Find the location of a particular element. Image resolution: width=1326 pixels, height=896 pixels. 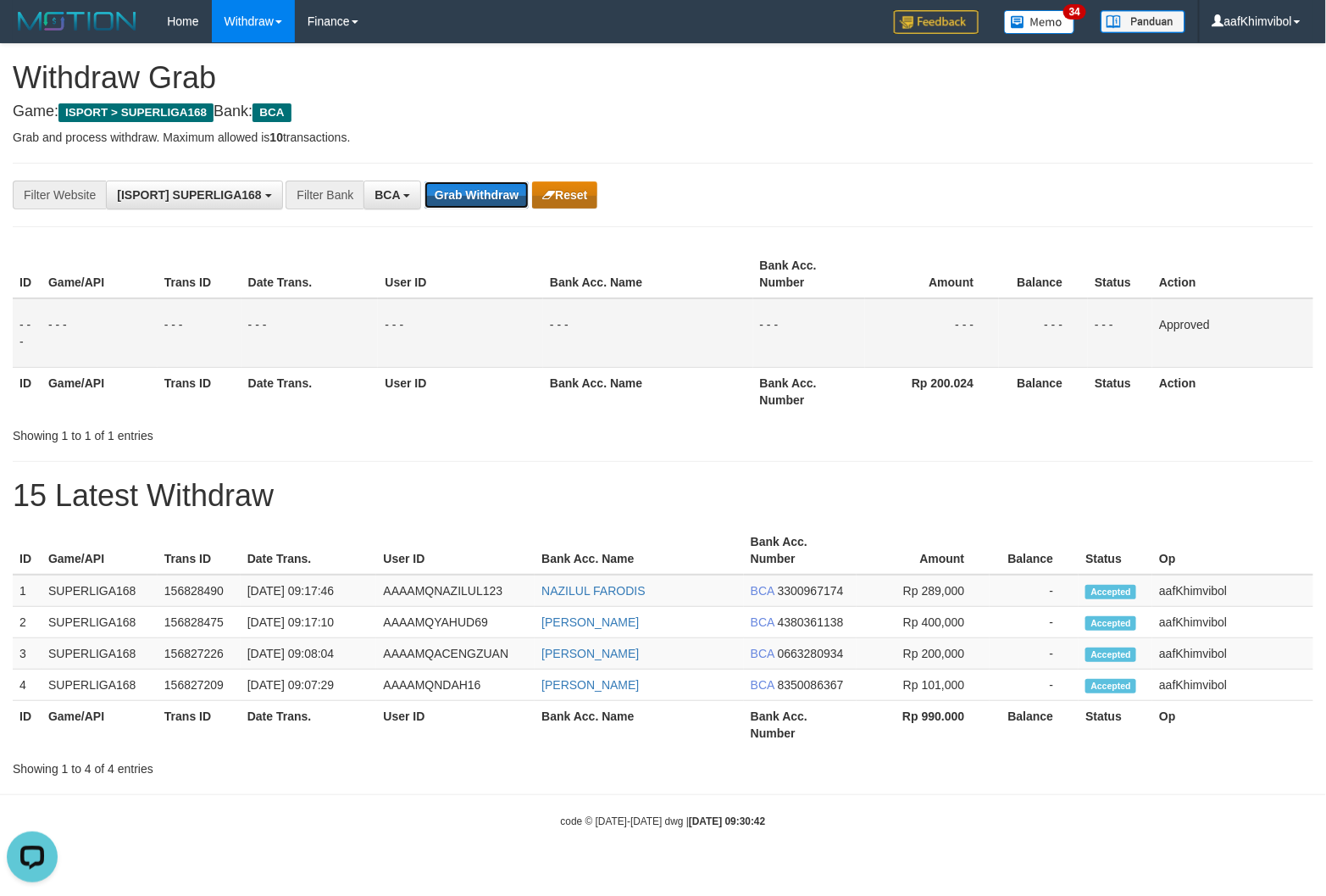

td: 3 is located at coordinates (27, 653).